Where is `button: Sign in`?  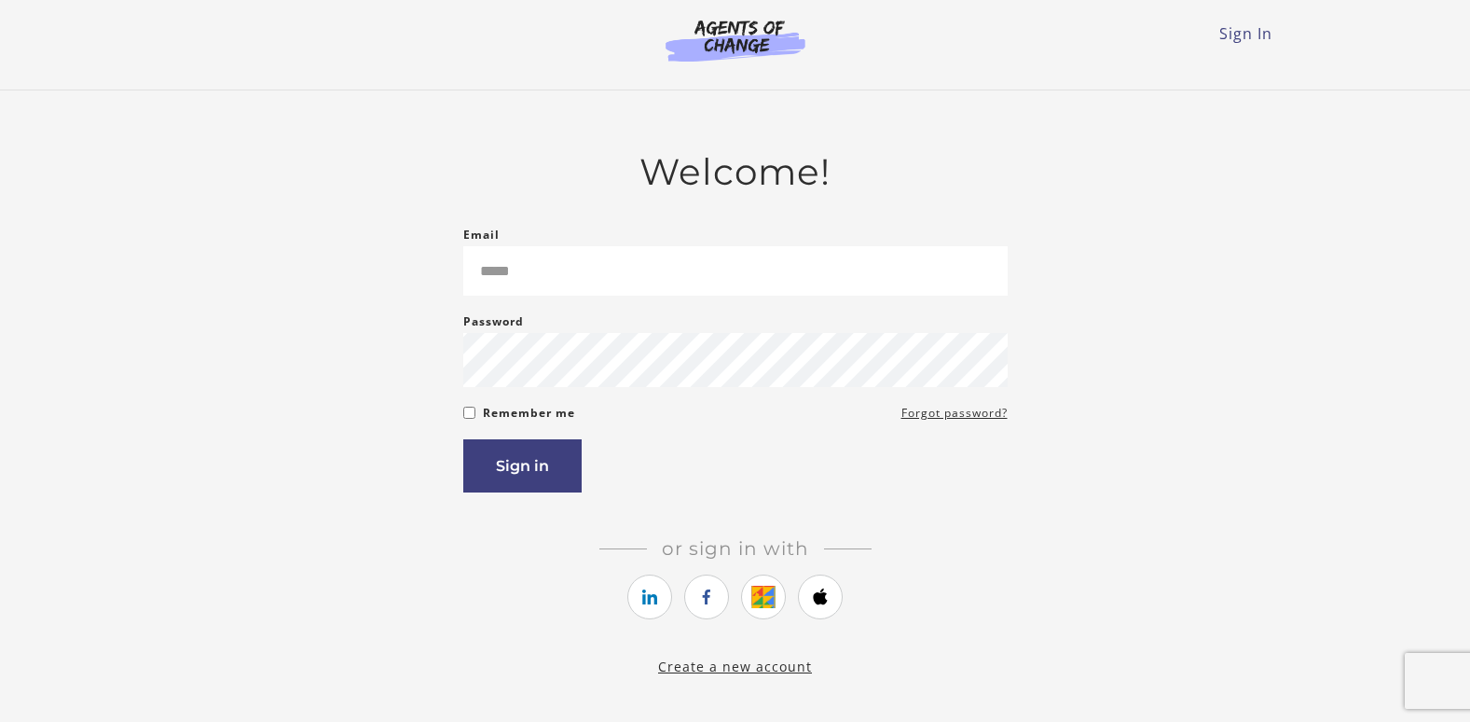
button: Sign in is located at coordinates (522, 465).